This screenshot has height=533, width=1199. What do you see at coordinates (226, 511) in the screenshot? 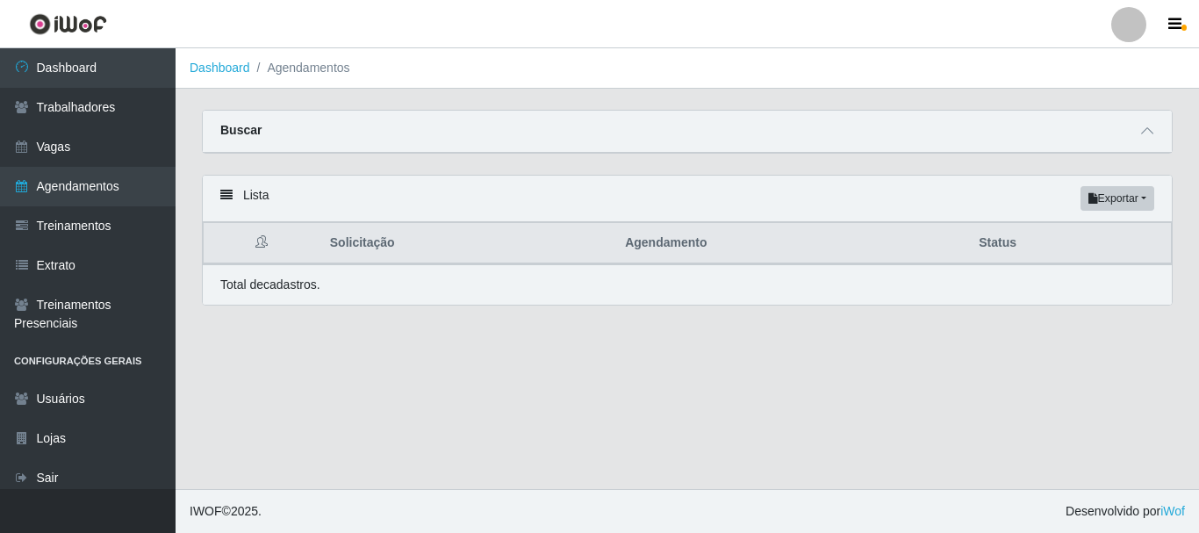
I see `span: © 2025 .` at bounding box center [226, 511].